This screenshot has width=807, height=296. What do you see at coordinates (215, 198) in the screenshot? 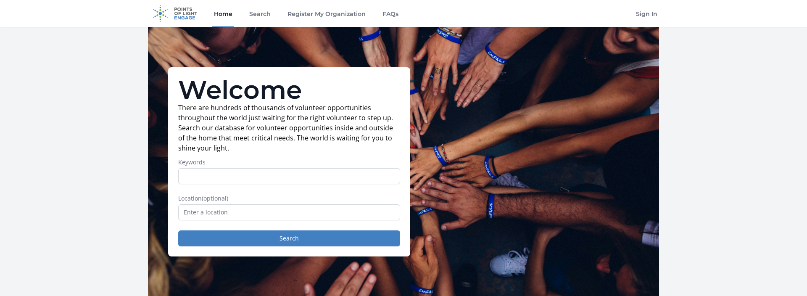
I see `span: (optional)` at bounding box center [215, 198].